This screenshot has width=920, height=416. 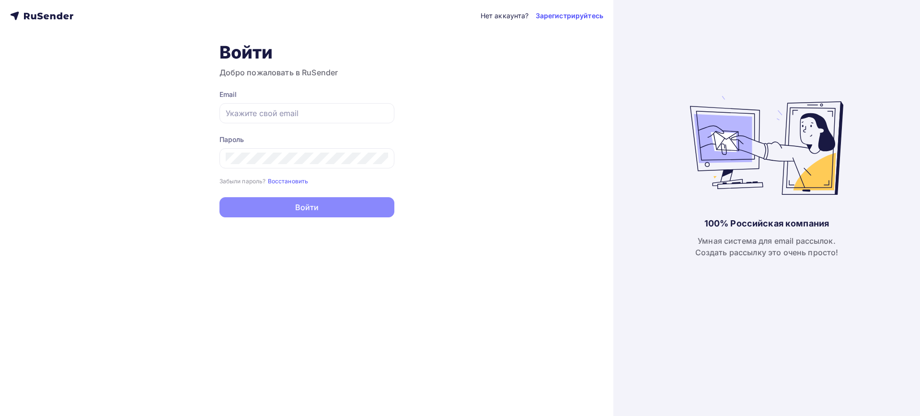 What do you see at coordinates (505, 16) in the screenshot?
I see `div: Нет аккаунта?` at bounding box center [505, 16].